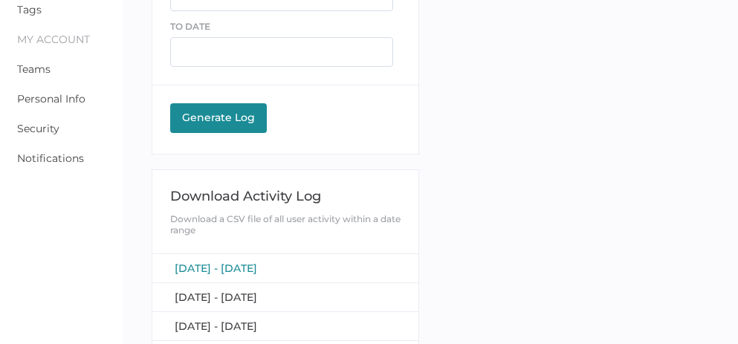 Image resolution: width=738 pixels, height=344 pixels. Describe the element at coordinates (285, 224) in the screenshot. I see `div: Download a CSV file of all user activity within a date range` at that location.